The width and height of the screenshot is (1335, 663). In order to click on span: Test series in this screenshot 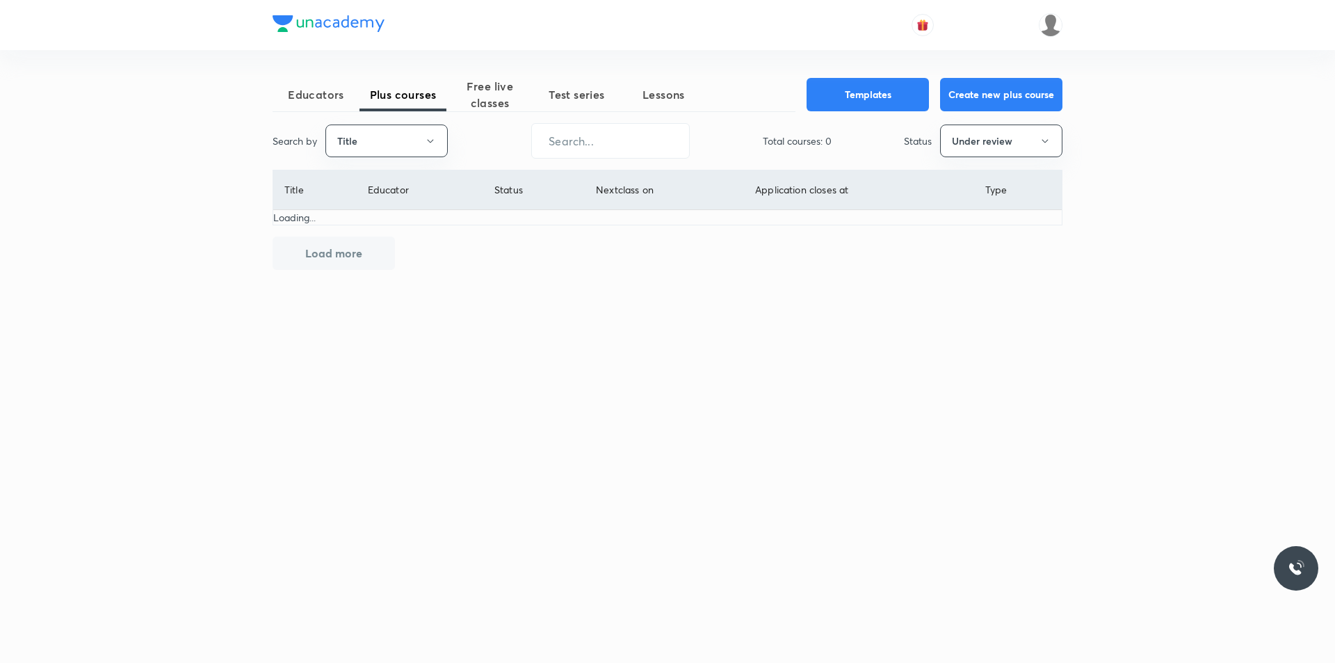, I will do `click(577, 95)`.